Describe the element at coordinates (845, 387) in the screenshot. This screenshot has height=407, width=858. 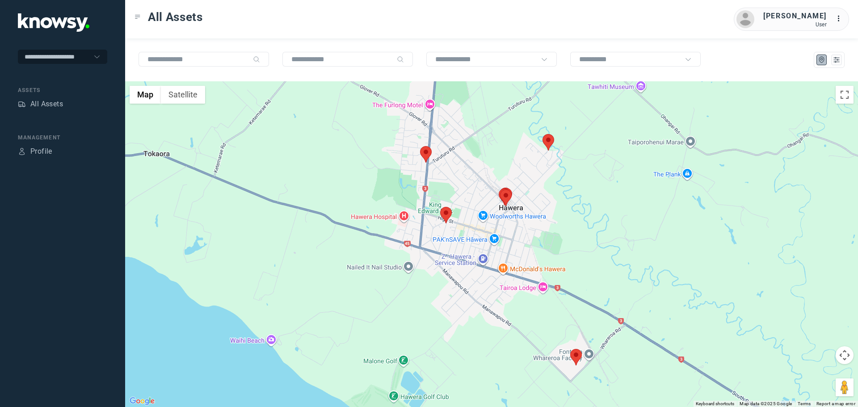
I see `button: Drag Pegman onto the map to open Street View` at that location.